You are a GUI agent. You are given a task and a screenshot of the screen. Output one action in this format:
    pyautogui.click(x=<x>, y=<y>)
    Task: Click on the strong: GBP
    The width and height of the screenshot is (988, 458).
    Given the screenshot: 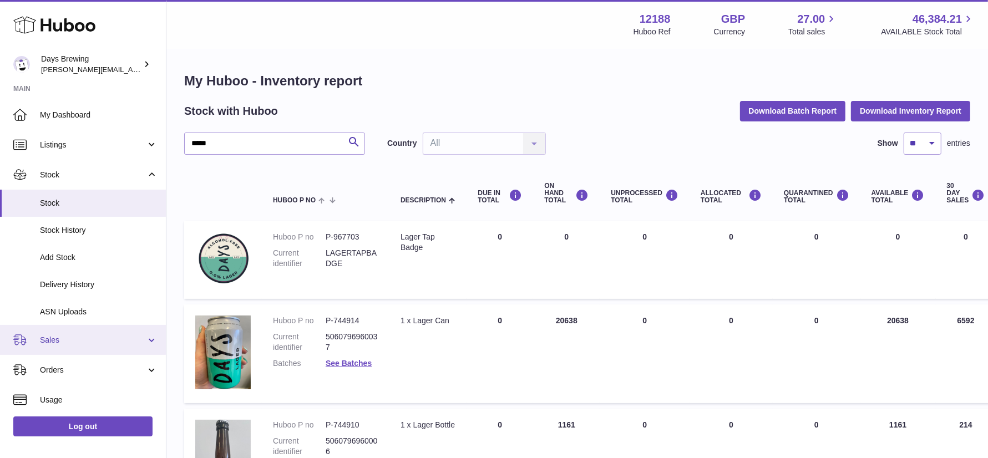 What is the action you would take?
    pyautogui.click(x=733, y=19)
    